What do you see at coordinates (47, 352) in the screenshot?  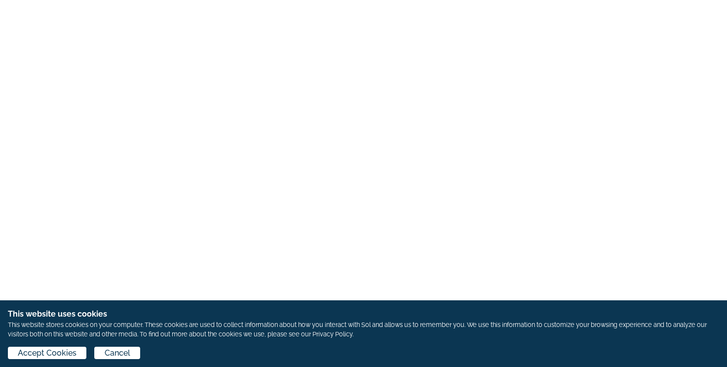 I see `button: Accept Cookies` at bounding box center [47, 352].